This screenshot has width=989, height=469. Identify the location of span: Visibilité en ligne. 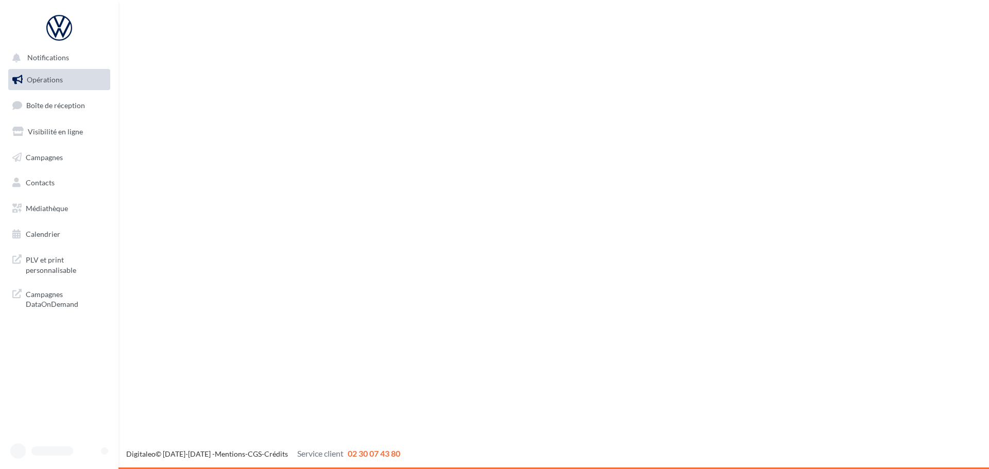
(55, 131).